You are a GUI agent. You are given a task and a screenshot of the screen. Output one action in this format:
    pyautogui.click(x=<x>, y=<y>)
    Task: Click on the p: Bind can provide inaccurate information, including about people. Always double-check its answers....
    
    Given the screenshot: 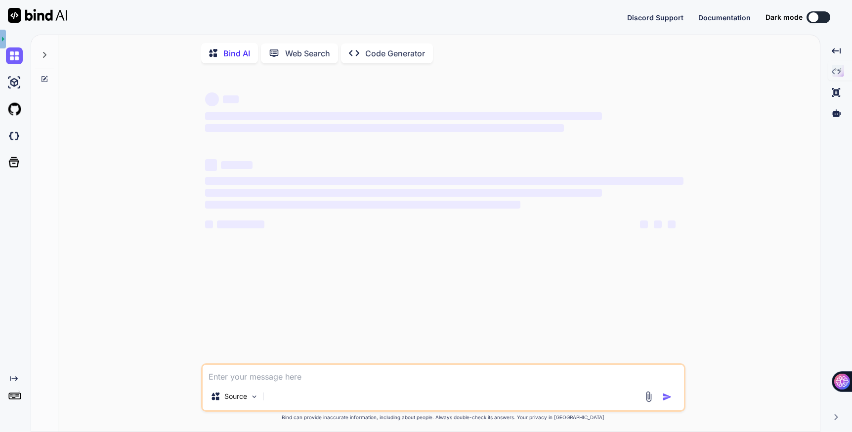 What is the action you would take?
    pyautogui.click(x=443, y=417)
    